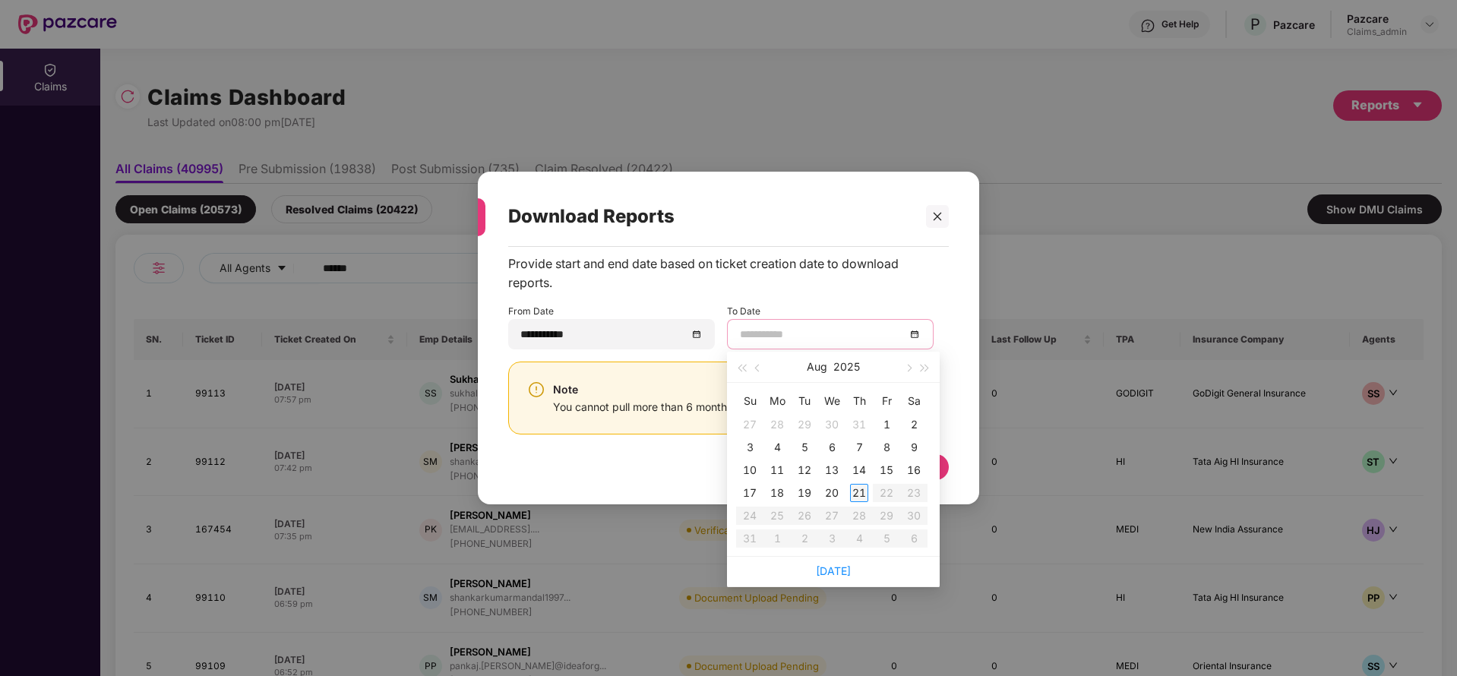  What do you see at coordinates (777, 425) in the screenshot?
I see `td: 2025-07-28` at bounding box center [777, 425].